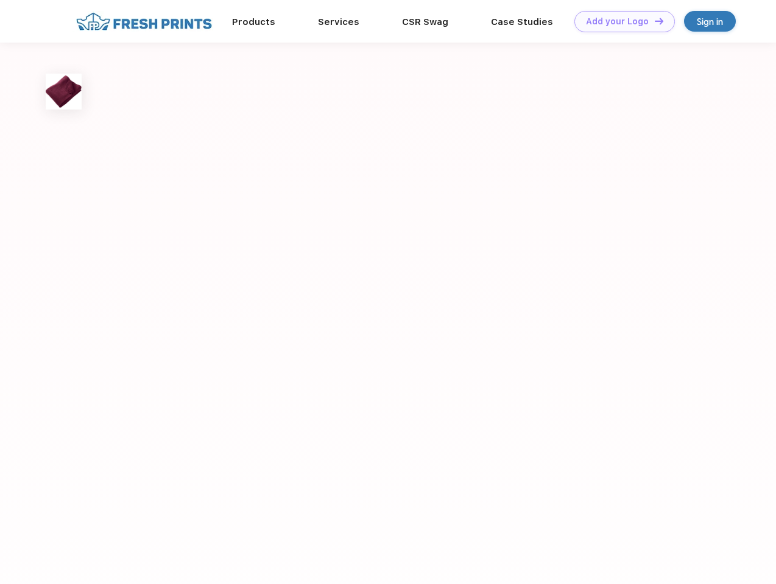 This screenshot has height=584, width=776. Describe the element at coordinates (617, 21) in the screenshot. I see `div: Add your Logo` at that location.